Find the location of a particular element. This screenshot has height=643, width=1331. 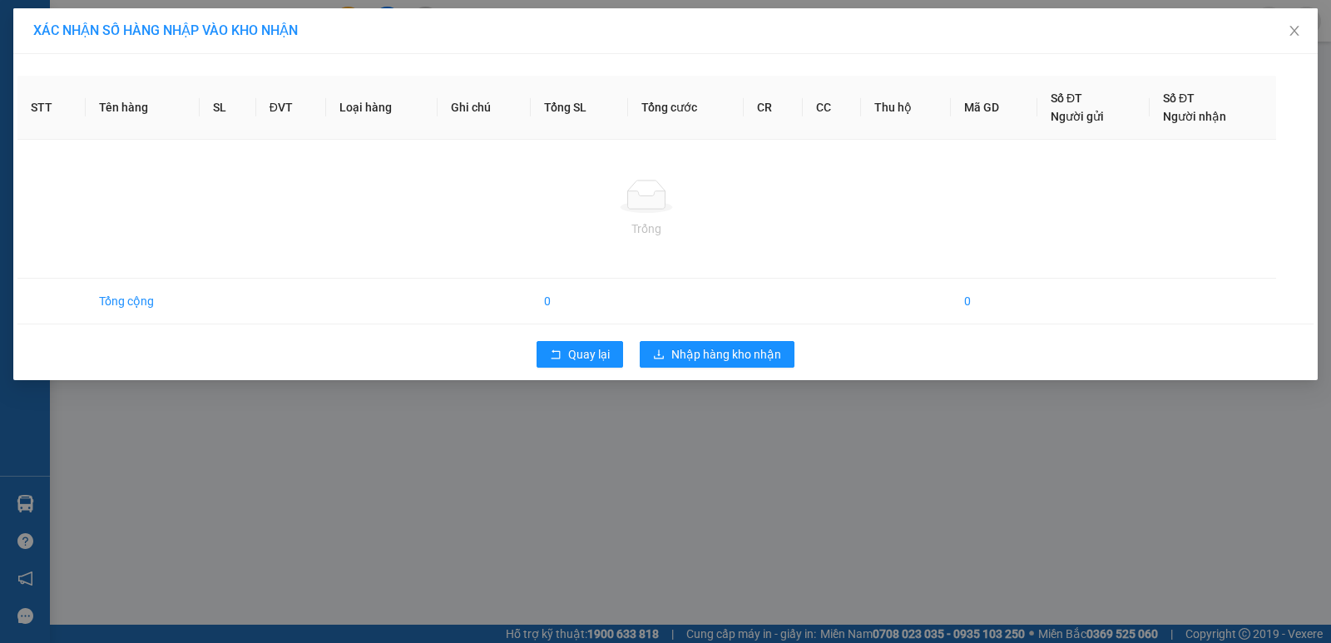

th: Tổng cước is located at coordinates (686, 107).